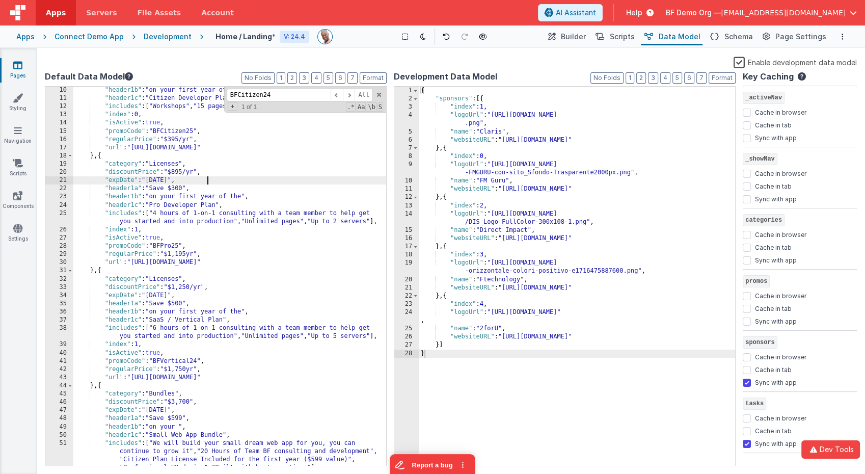 This screenshot has width=865, height=474. What do you see at coordinates (694, 13) in the screenshot?
I see `span: BF Demo Org —` at bounding box center [694, 13].